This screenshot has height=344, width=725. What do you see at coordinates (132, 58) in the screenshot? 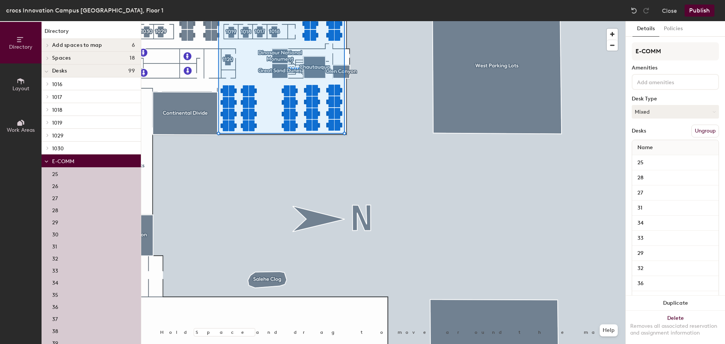
I see `span: 18` at bounding box center [132, 58].